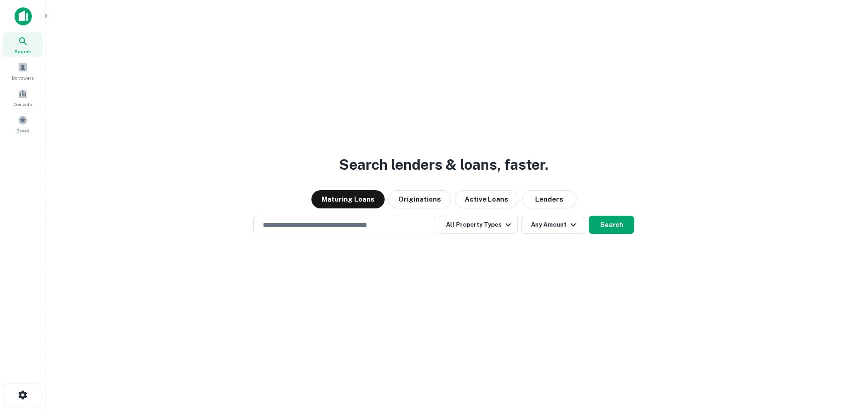 The image size is (842, 410). I want to click on div: Borrowers, so click(23, 71).